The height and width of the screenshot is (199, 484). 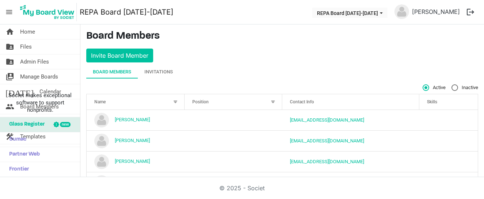 I want to click on td: akeroh@yahoo.com is template cell column header Contact Info, so click(x=351, y=120).